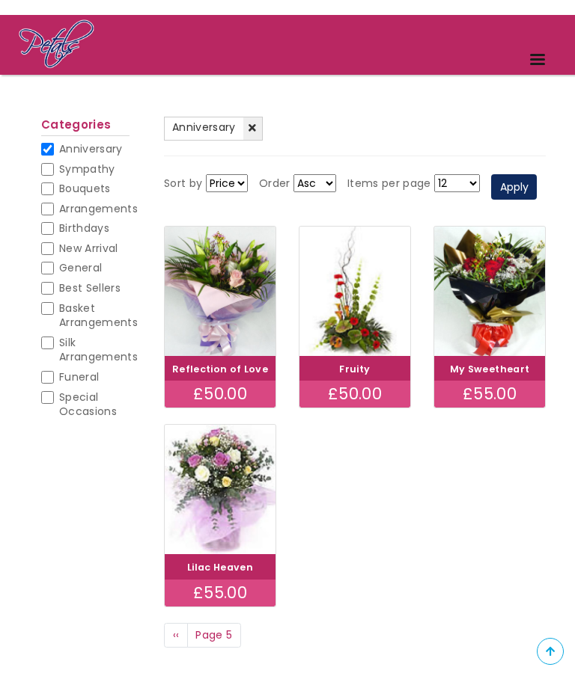 This screenshot has width=575, height=676. What do you see at coordinates (98, 350) in the screenshot?
I see `span: Silk Arrangements` at bounding box center [98, 350].